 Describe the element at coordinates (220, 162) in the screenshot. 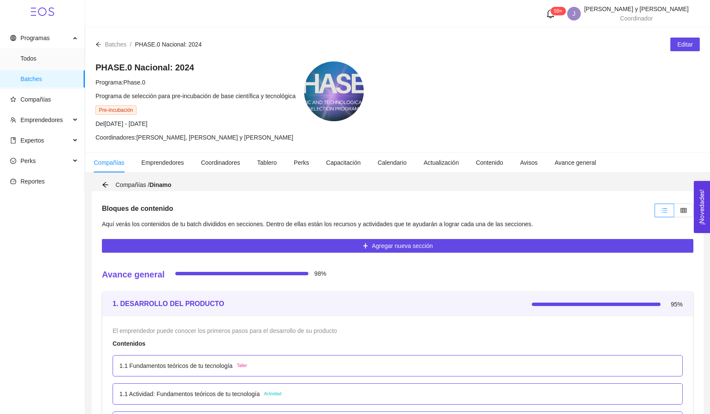

I see `span: Coordinadores` at that location.